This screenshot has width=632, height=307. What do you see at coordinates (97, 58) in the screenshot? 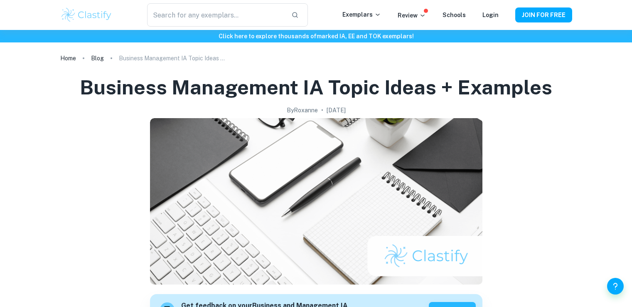
I see `a: Blog` at bounding box center [97, 58].